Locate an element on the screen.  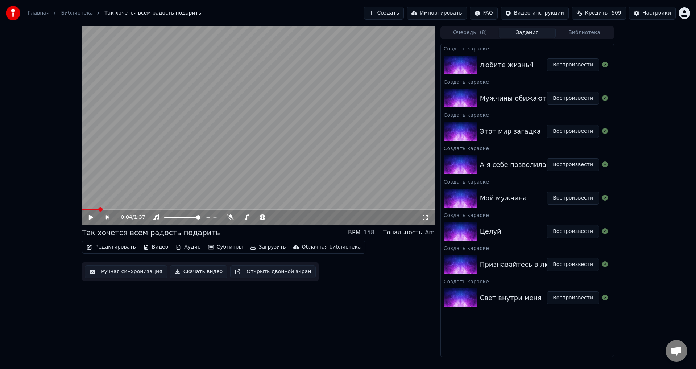
div: Настройки is located at coordinates (656, 13).